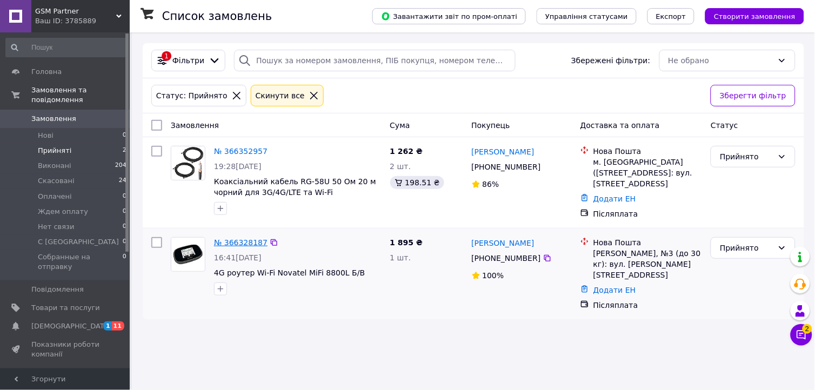 This screenshot has height=390, width=815. What do you see at coordinates (56, 227) in the screenshot?
I see `span: Нет связи` at bounding box center [56, 227].